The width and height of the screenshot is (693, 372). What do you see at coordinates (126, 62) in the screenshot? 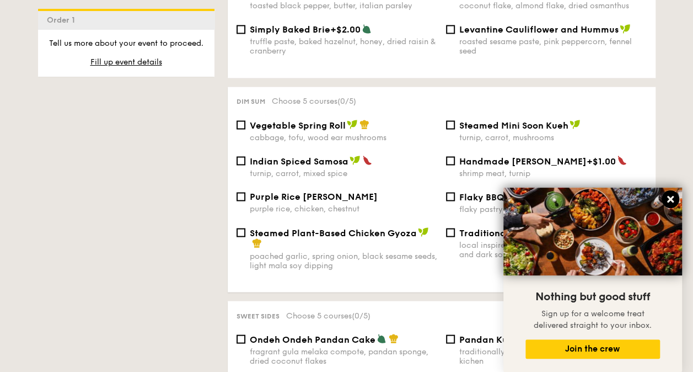
I see `span: Fill up event details` at bounding box center [126, 62].